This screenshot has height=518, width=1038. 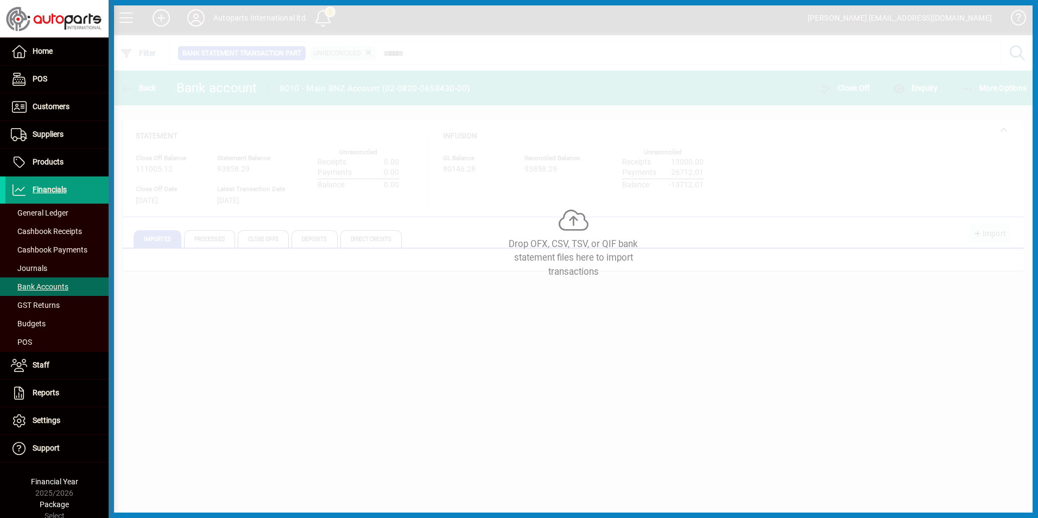 I want to click on a: Support, so click(x=57, y=448).